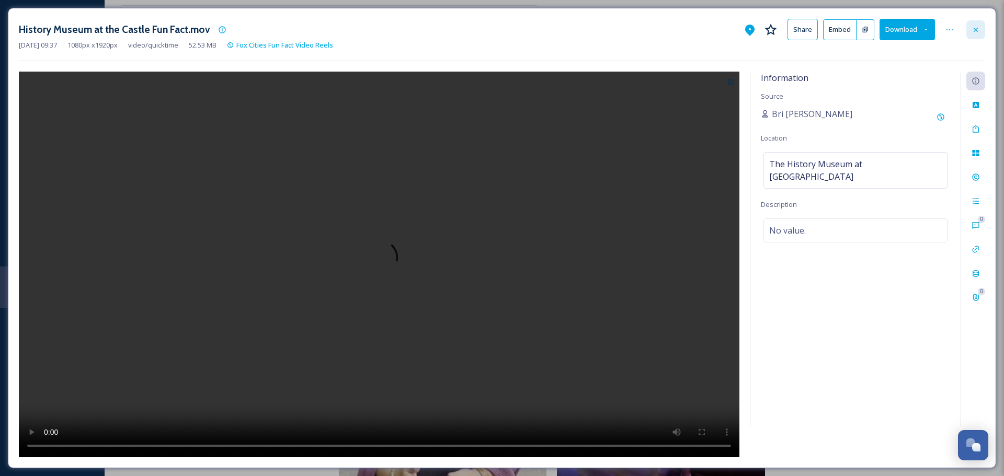  What do you see at coordinates (772, 96) in the screenshot?
I see `span: Source` at bounding box center [772, 96].